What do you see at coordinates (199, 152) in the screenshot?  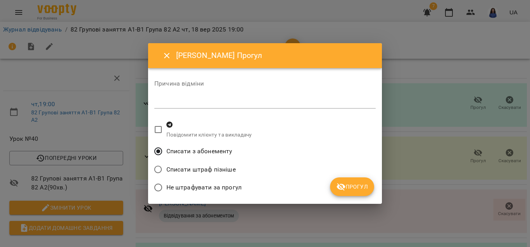 I see `span: Списати з абонементу` at bounding box center [199, 152].